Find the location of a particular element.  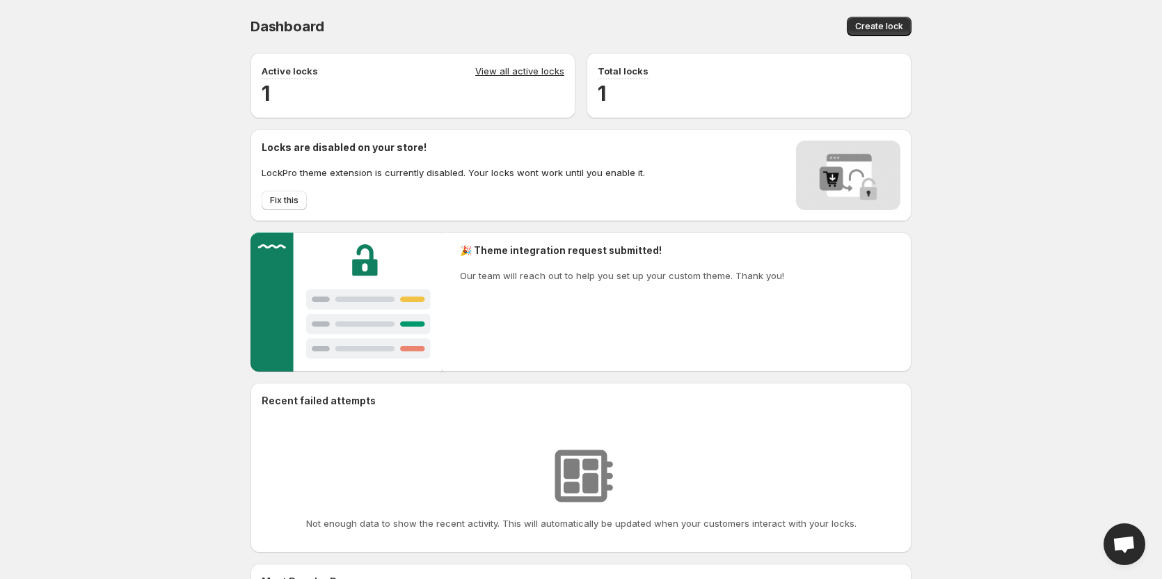

img: Customer support is located at coordinates (347, 302).